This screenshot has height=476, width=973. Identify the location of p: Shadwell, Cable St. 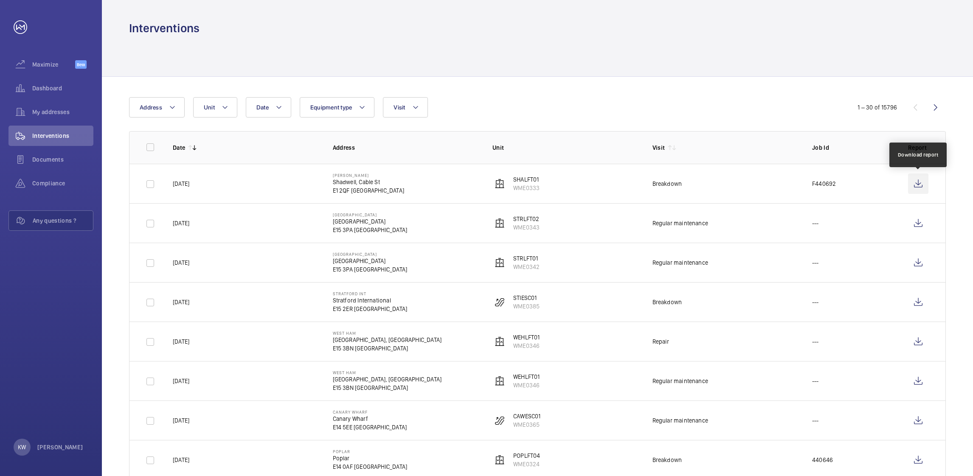
(368, 182).